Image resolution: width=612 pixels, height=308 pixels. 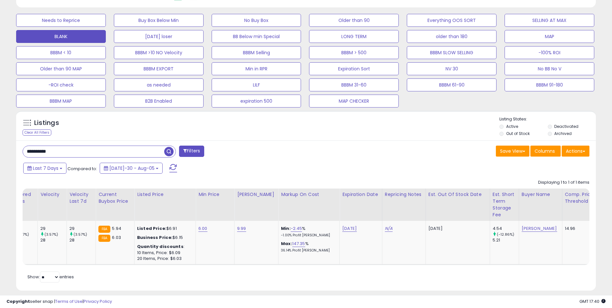 I want to click on button: expiration 500, so click(x=256, y=101).